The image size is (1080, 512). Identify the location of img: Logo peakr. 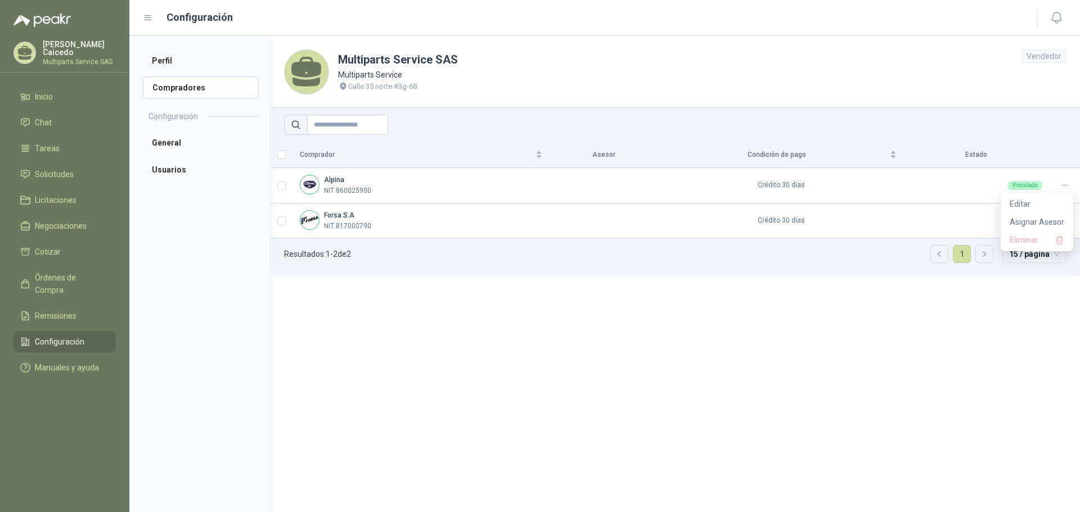
(42, 20).